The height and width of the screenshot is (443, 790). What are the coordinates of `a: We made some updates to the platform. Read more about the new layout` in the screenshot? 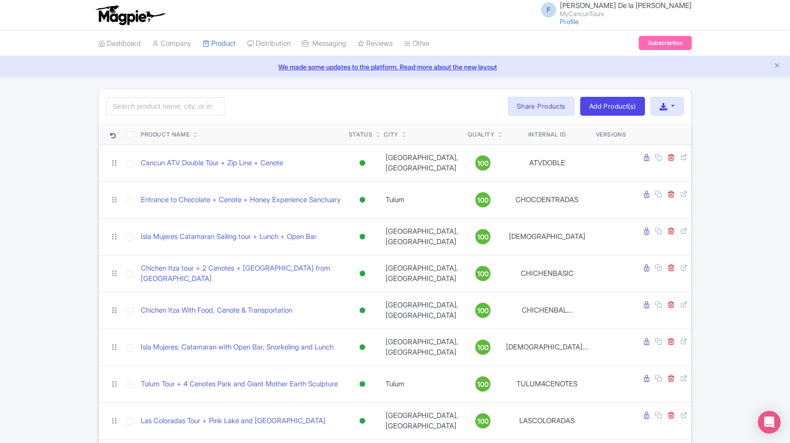 It's located at (395, 67).